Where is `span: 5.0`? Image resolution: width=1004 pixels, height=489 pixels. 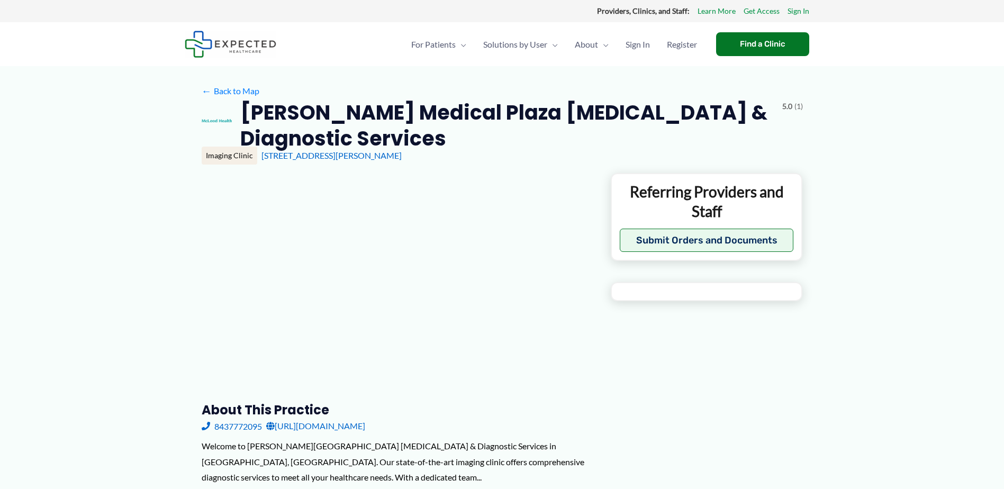
span: 5.0 is located at coordinates (787, 106).